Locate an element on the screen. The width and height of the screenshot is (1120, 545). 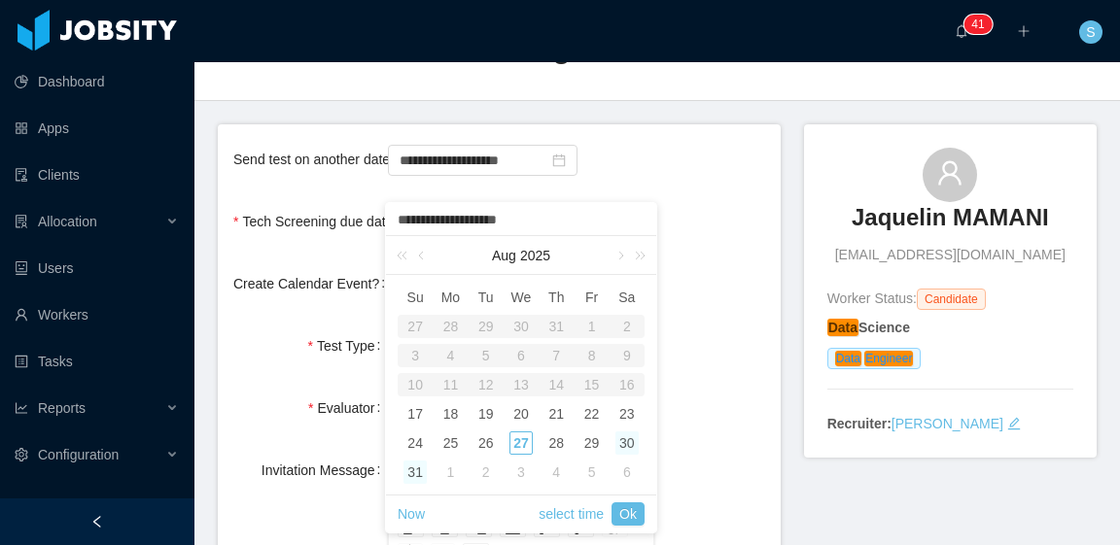
td: July 27, 2025 is located at coordinates (415, 327).